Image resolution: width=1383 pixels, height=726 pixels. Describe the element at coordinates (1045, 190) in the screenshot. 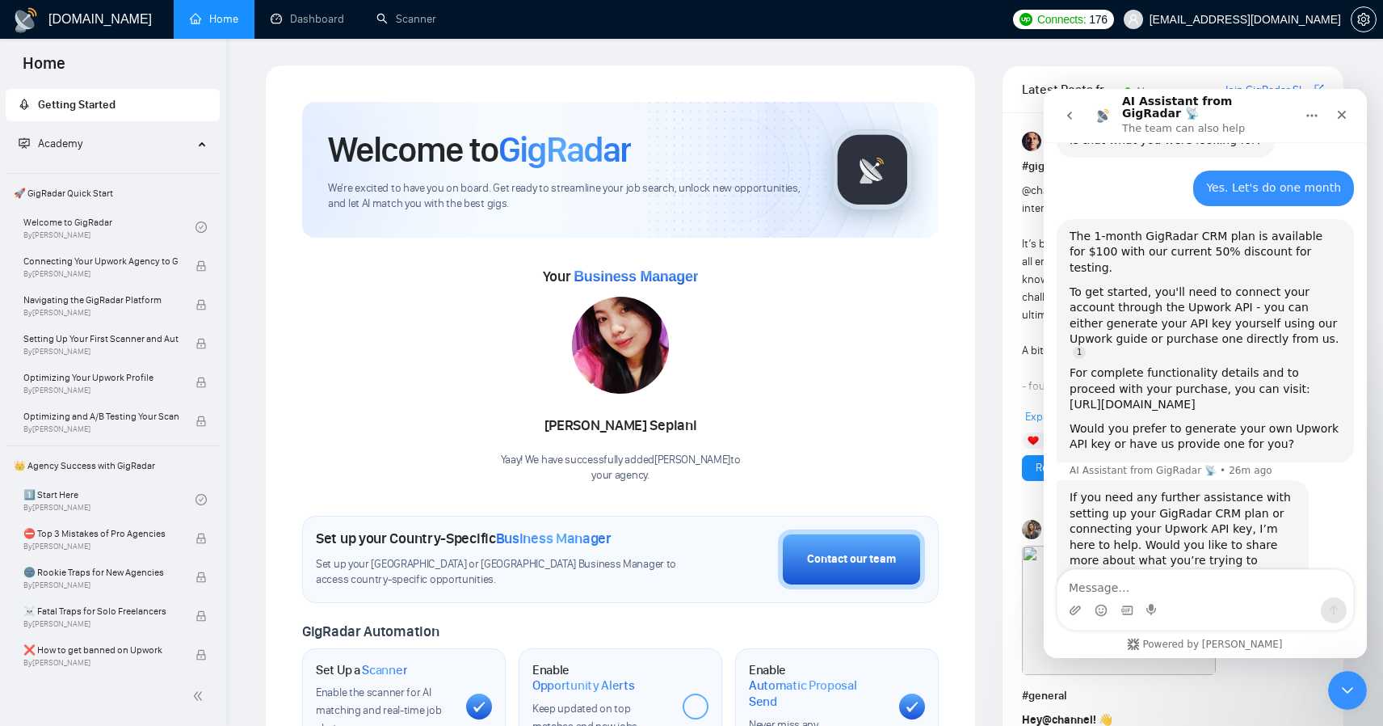

I see `span: @channel` at that location.